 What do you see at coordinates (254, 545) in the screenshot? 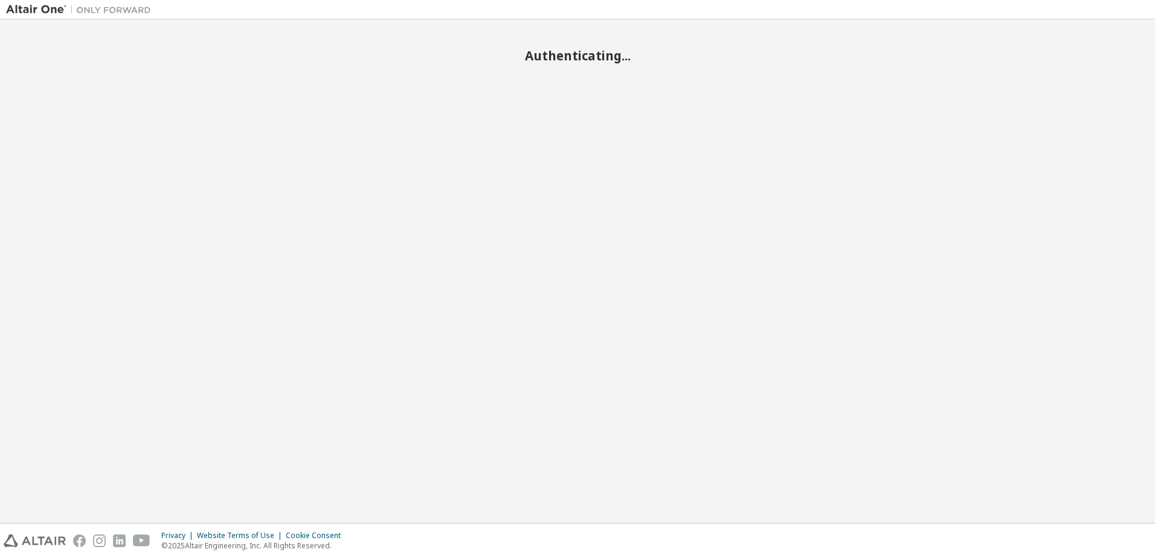
I see `p: © 2025 Altair Engineering, Inc. All Rights Reserved.` at bounding box center [254, 545].